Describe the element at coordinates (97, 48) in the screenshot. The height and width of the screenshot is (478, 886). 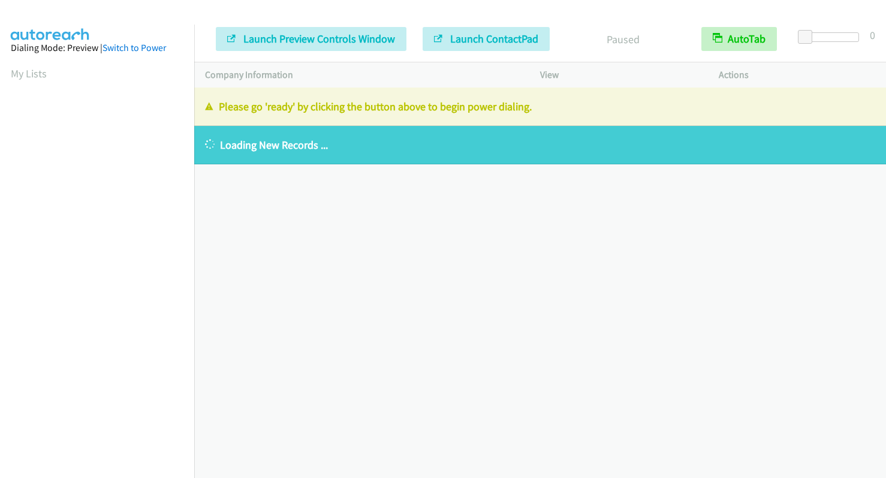
I see `div: Dialing Mode: Preview |` at that location.